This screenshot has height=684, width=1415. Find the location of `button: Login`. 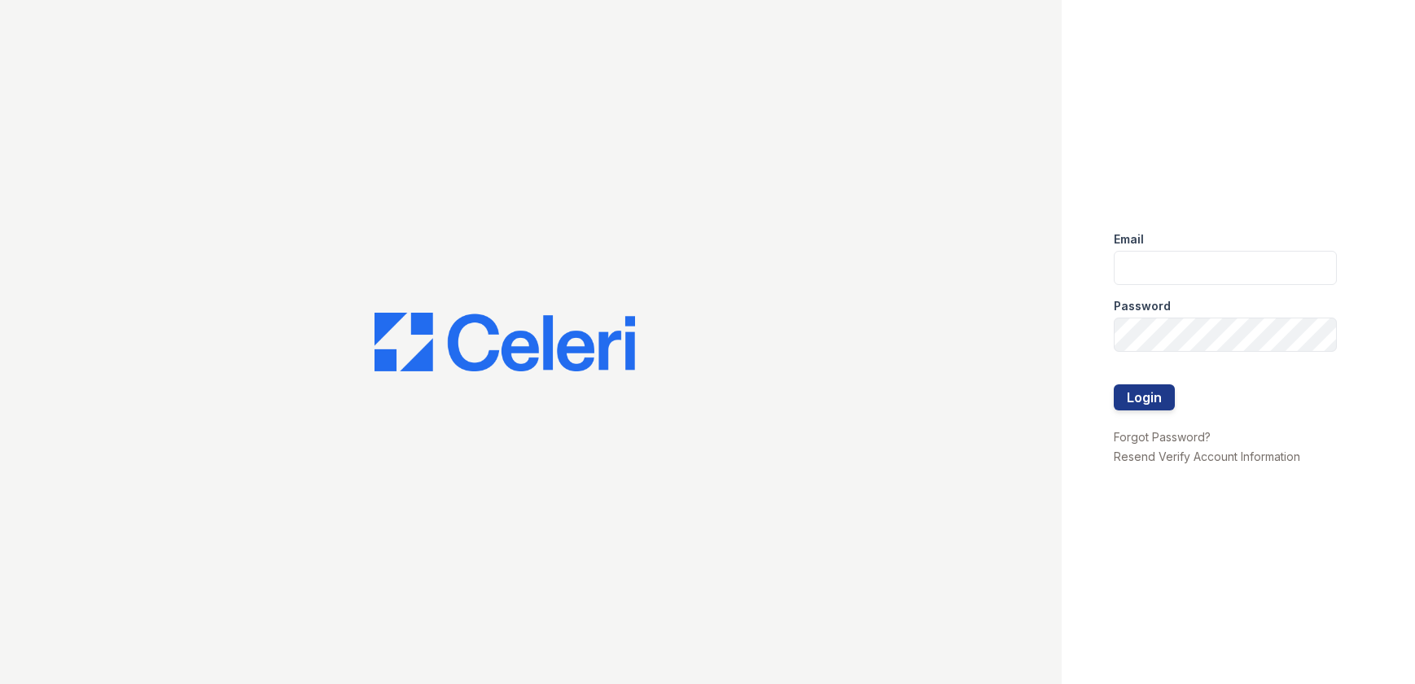

button: Login is located at coordinates (1144, 397).